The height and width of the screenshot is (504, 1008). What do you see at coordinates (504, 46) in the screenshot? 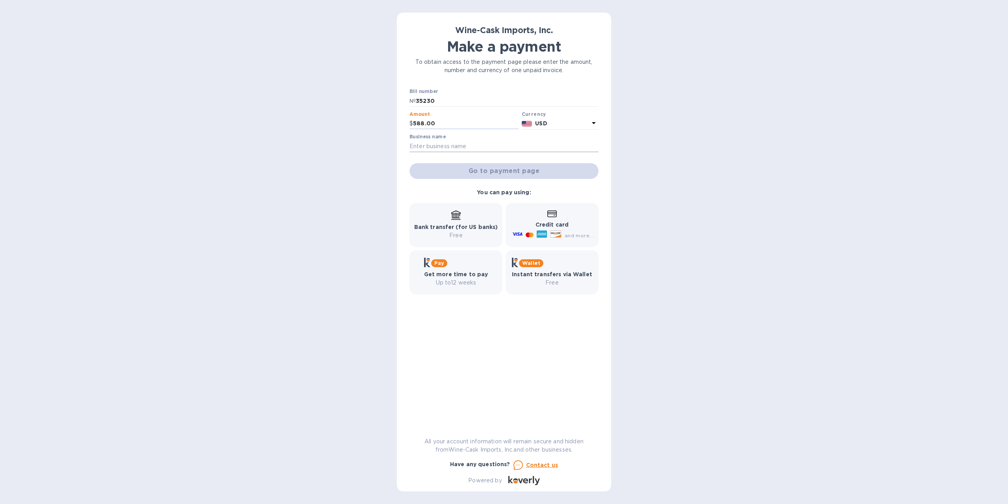
I see `h1: Make a payment` at bounding box center [504, 46].